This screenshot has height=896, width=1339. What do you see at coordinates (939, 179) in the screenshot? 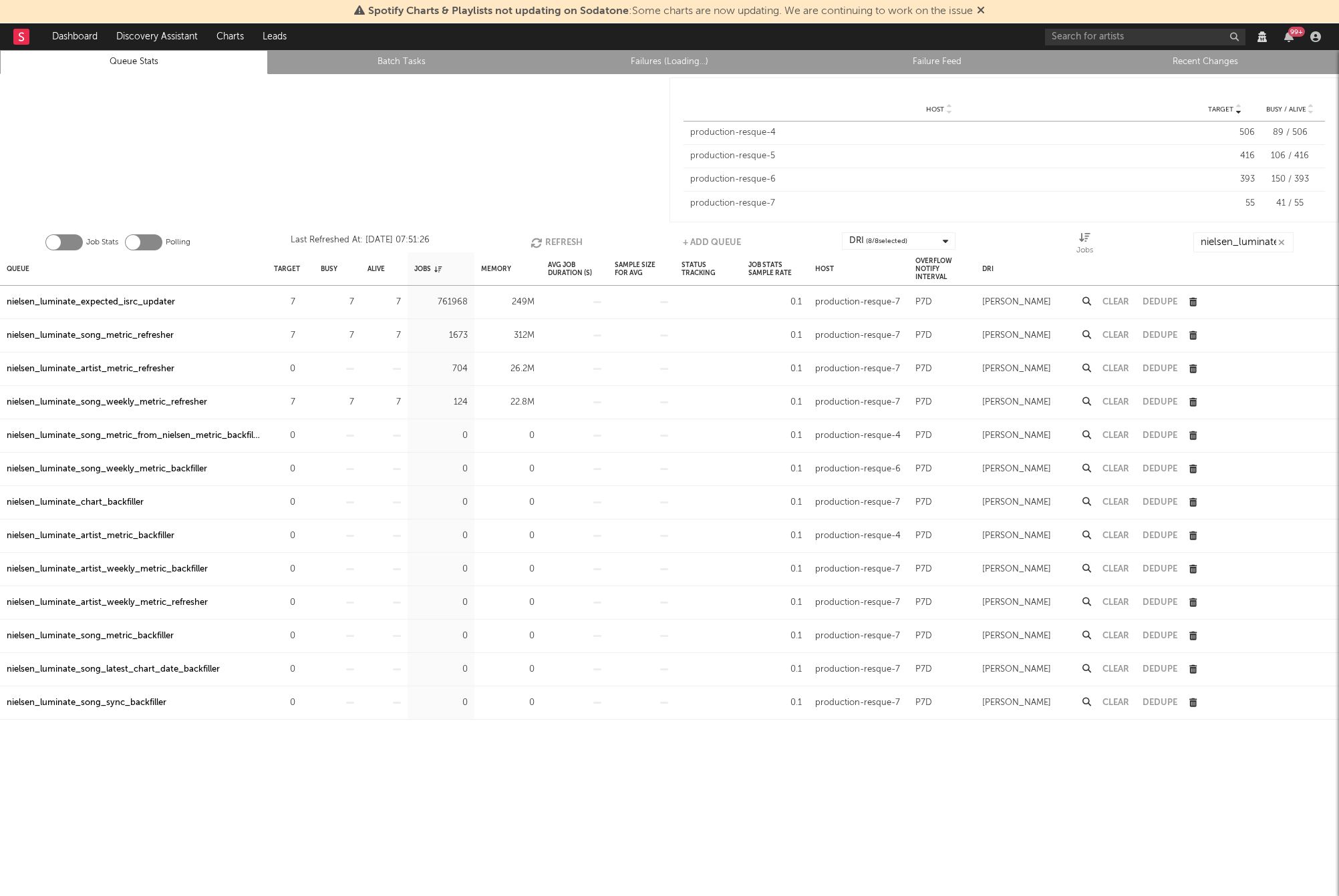
I see `div: production-resque-6` at bounding box center [939, 179].